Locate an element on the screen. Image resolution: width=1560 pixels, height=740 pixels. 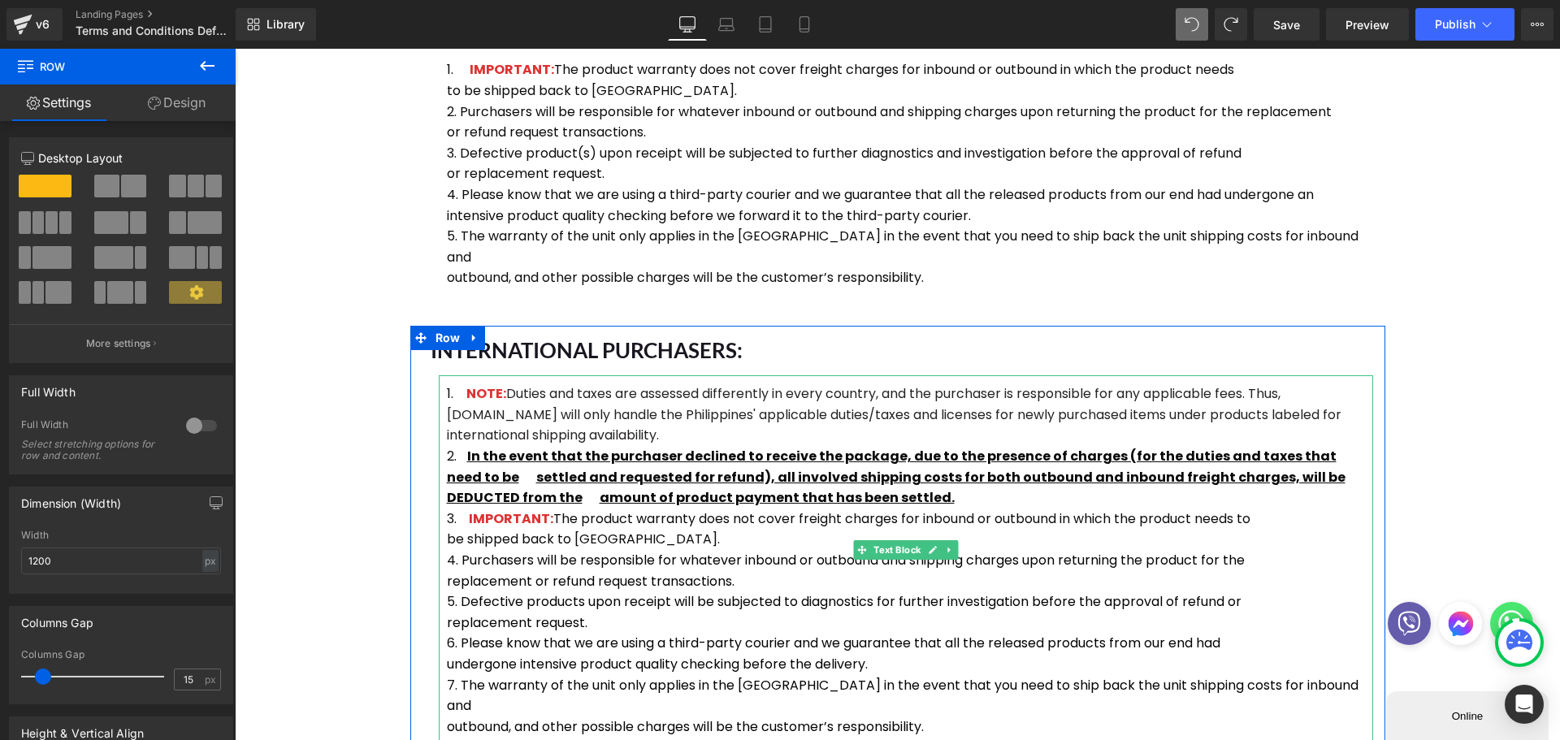
span: Library is located at coordinates (285, 24).